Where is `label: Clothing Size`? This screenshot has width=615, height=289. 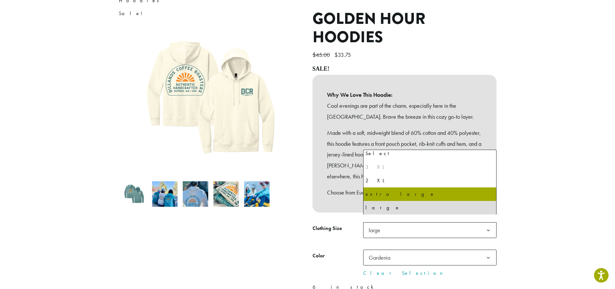
label: Clothing Size is located at coordinates (338, 229).